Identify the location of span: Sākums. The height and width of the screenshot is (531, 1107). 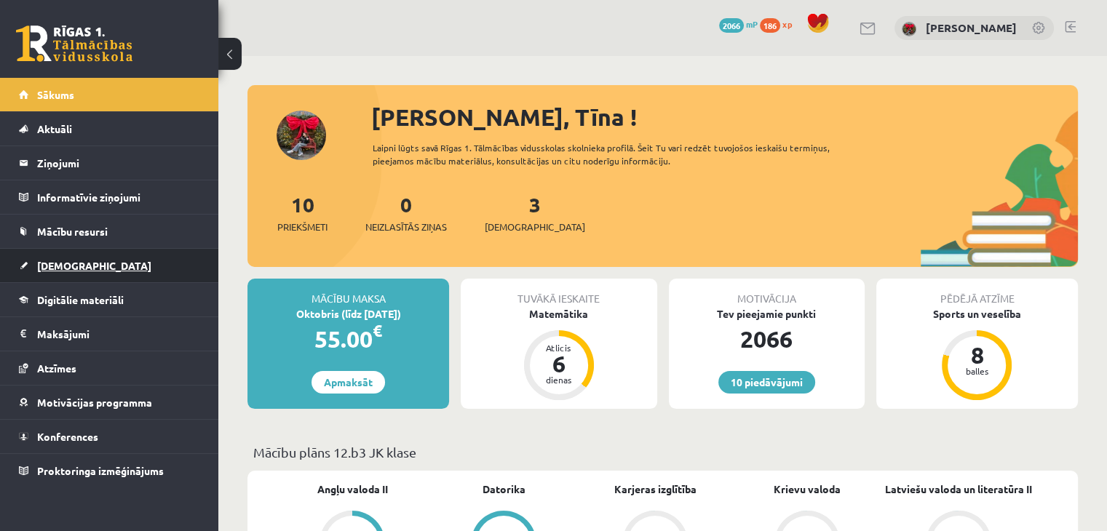
(55, 95).